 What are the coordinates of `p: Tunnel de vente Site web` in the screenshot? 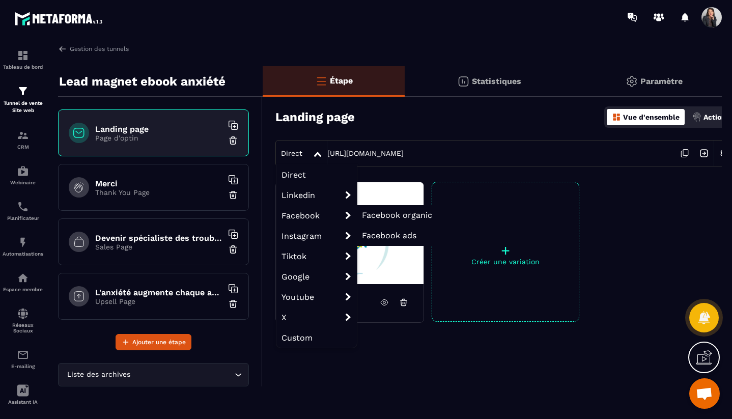 It's located at (23, 107).